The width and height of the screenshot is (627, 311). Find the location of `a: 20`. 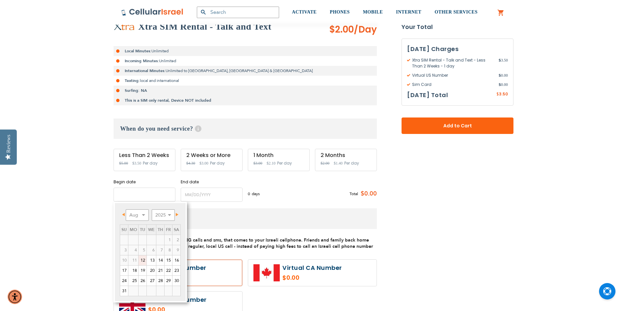

a: 20 is located at coordinates (151, 271).